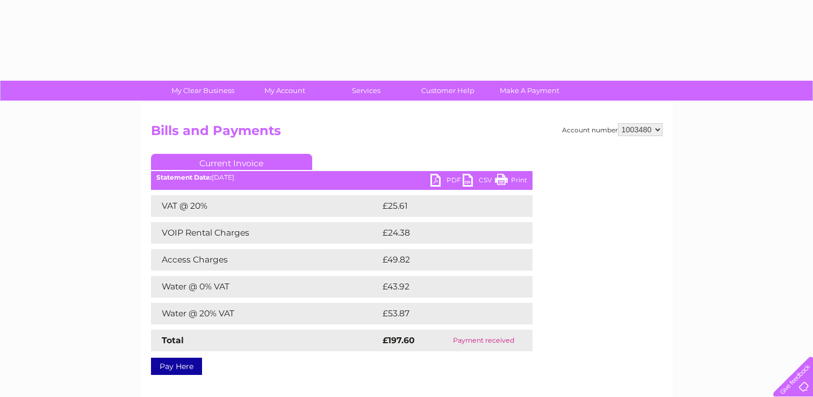 The image size is (813, 397). Describe the element at coordinates (445, 286) in the screenshot. I see `td: £43.92` at that location.